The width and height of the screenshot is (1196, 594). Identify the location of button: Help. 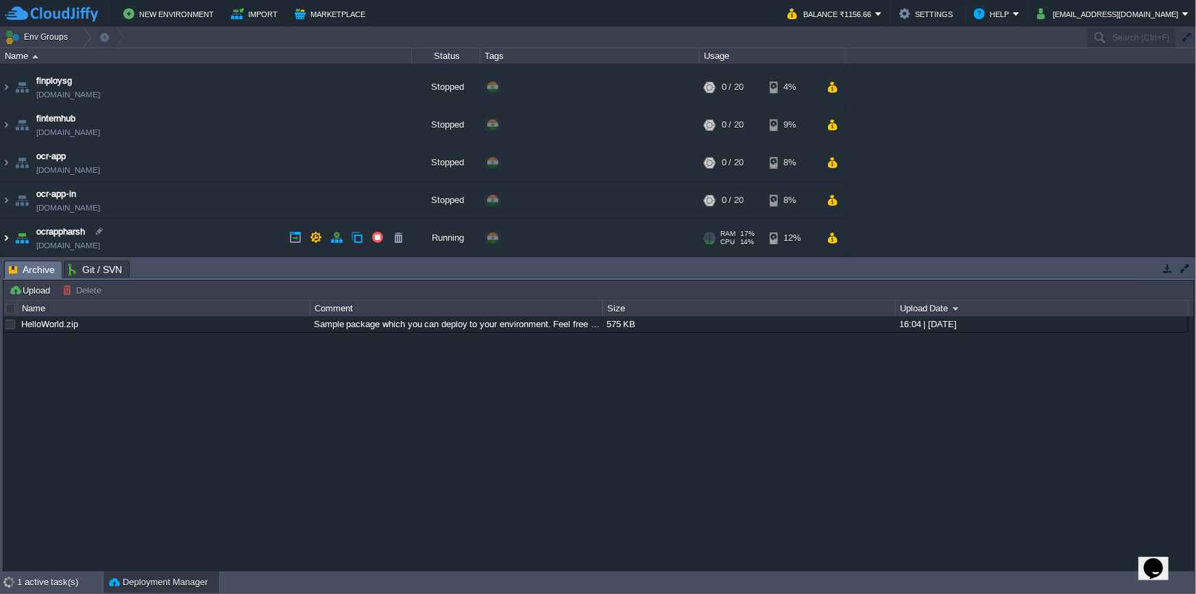
(993, 14).